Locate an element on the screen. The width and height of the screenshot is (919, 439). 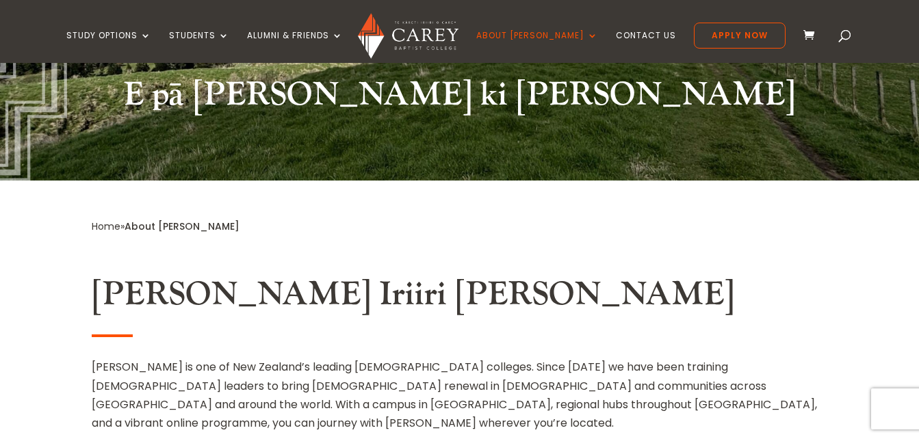
a: Apply Now is located at coordinates (740, 36).